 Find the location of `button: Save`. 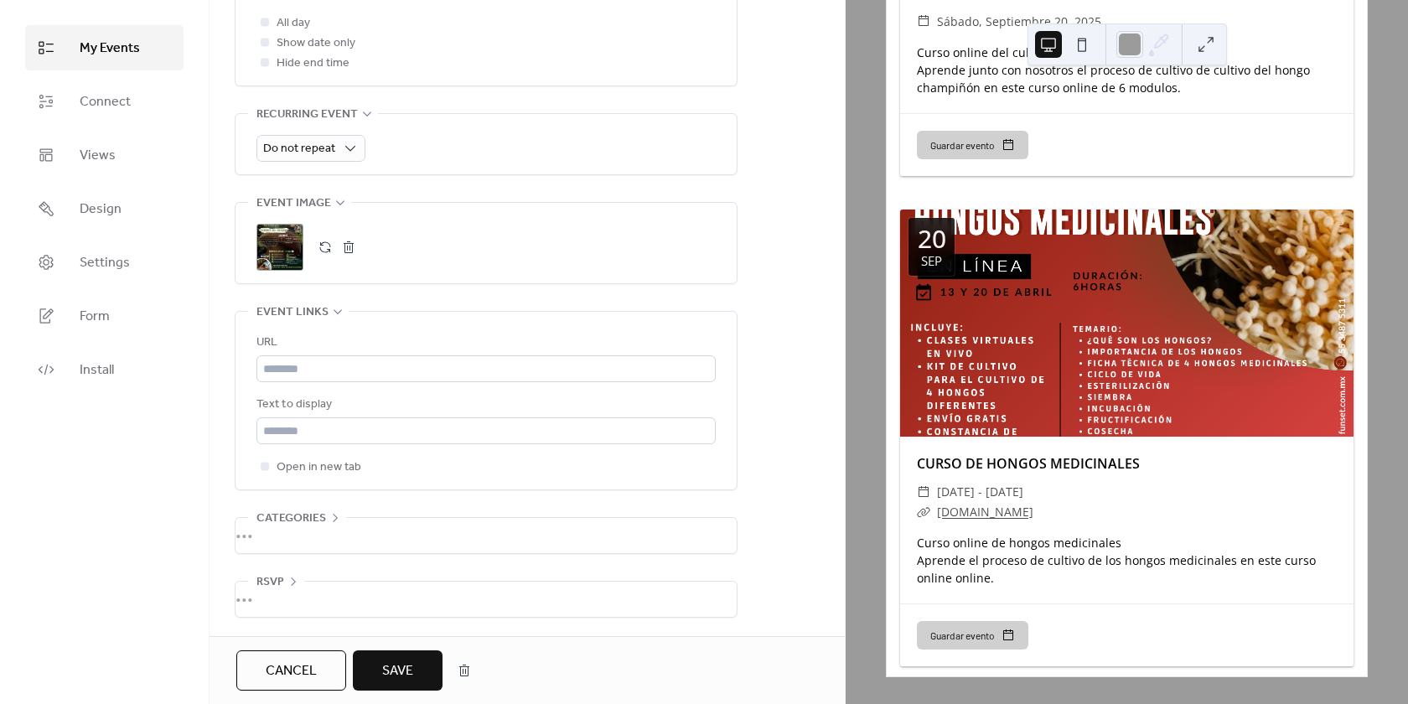

button: Save is located at coordinates (397, 670).